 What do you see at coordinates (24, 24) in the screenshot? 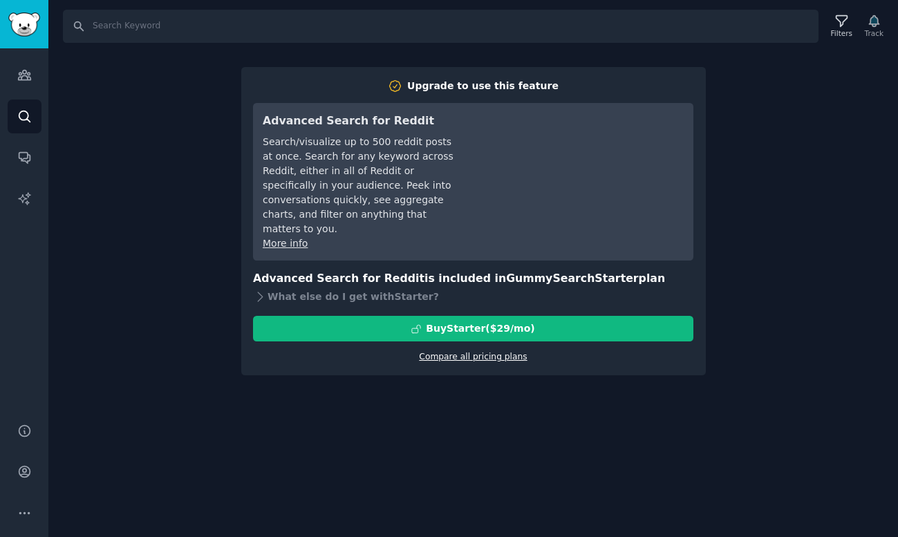
I see `img: GummySearch logo` at bounding box center [24, 24].